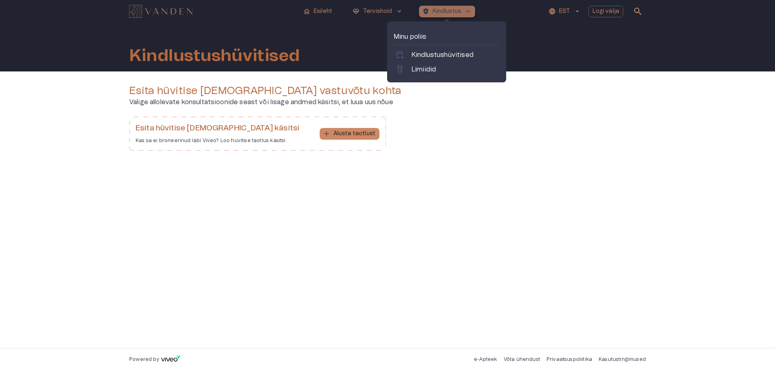  Describe the element at coordinates (564, 11) in the screenshot. I see `p: EST` at that location.